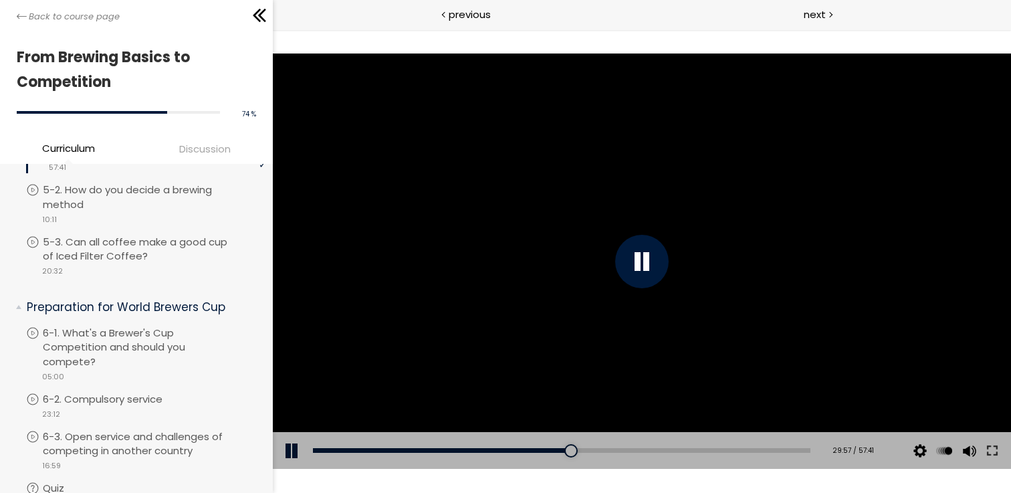  What do you see at coordinates (205, 148) in the screenshot?
I see `span: Discussion` at bounding box center [205, 148].